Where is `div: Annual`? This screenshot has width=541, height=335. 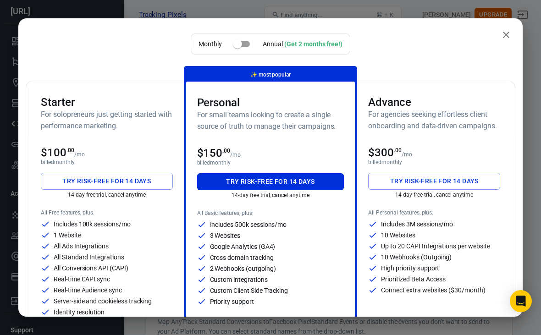 div: Annual is located at coordinates (303, 44).